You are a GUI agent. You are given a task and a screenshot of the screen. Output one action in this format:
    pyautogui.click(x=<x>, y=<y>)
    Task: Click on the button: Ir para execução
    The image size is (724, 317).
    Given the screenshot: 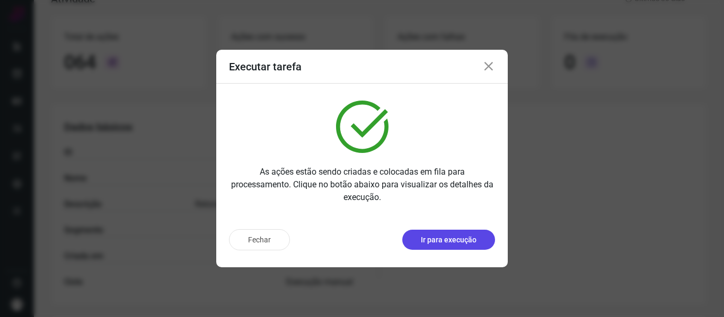 What is the action you would take?
    pyautogui.click(x=448, y=240)
    